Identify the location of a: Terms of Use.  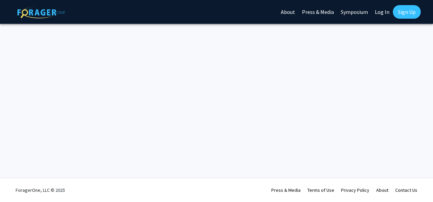
(321, 190).